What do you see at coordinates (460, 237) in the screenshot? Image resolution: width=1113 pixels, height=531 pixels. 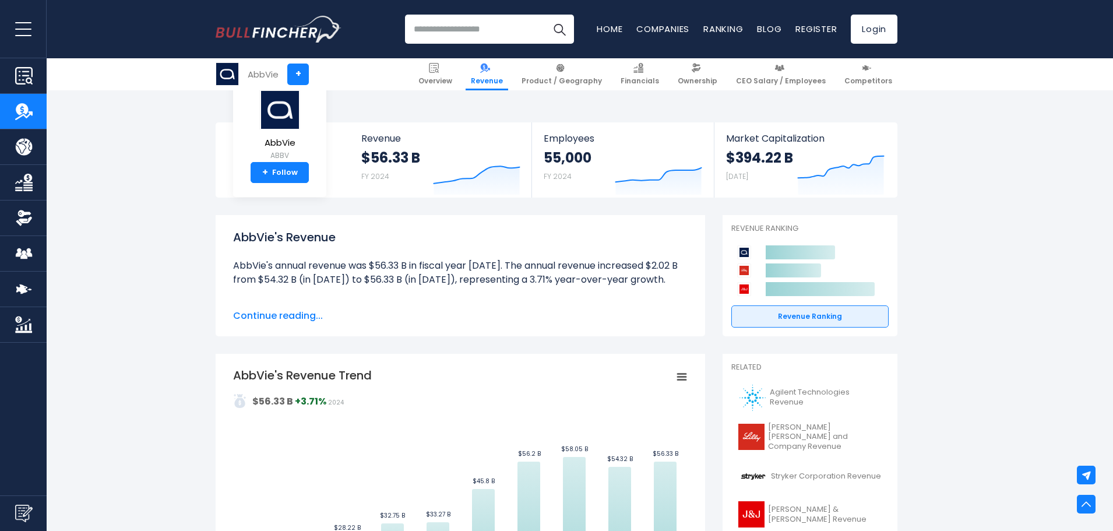 I see `h1: AbbVie's Revenue` at bounding box center [460, 237].